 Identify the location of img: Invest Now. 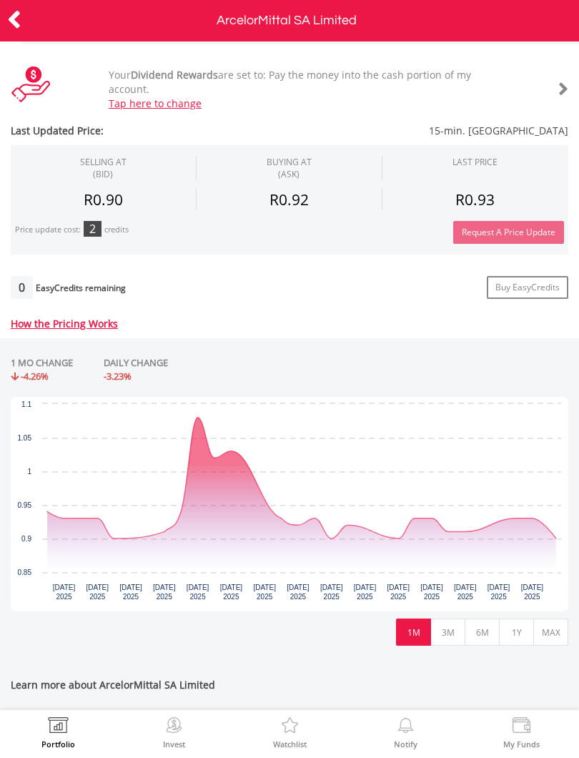
(174, 728).